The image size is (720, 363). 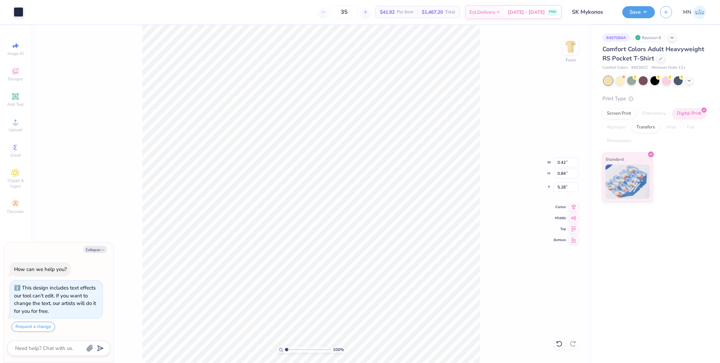 What do you see at coordinates (571, 47) in the screenshot?
I see `img: Front` at bounding box center [571, 47].